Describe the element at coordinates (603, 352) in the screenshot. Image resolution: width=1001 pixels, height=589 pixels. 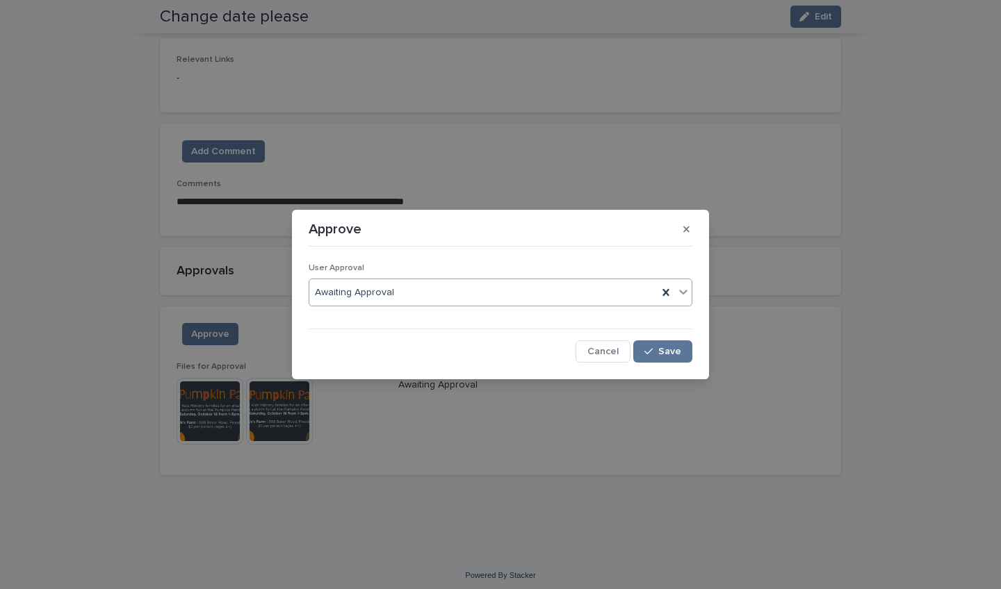
I see `span: Cancel` at that location.